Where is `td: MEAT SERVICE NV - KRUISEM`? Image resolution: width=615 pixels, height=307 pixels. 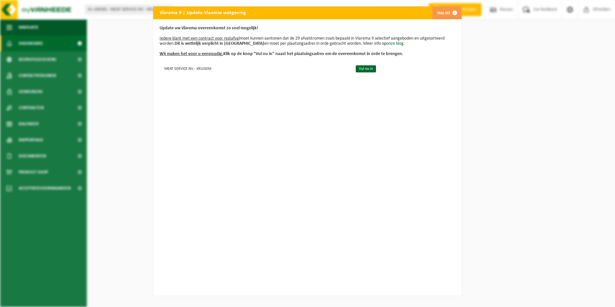 td: MEAT SERVICE NV - KRUISEM is located at coordinates (255, 68).